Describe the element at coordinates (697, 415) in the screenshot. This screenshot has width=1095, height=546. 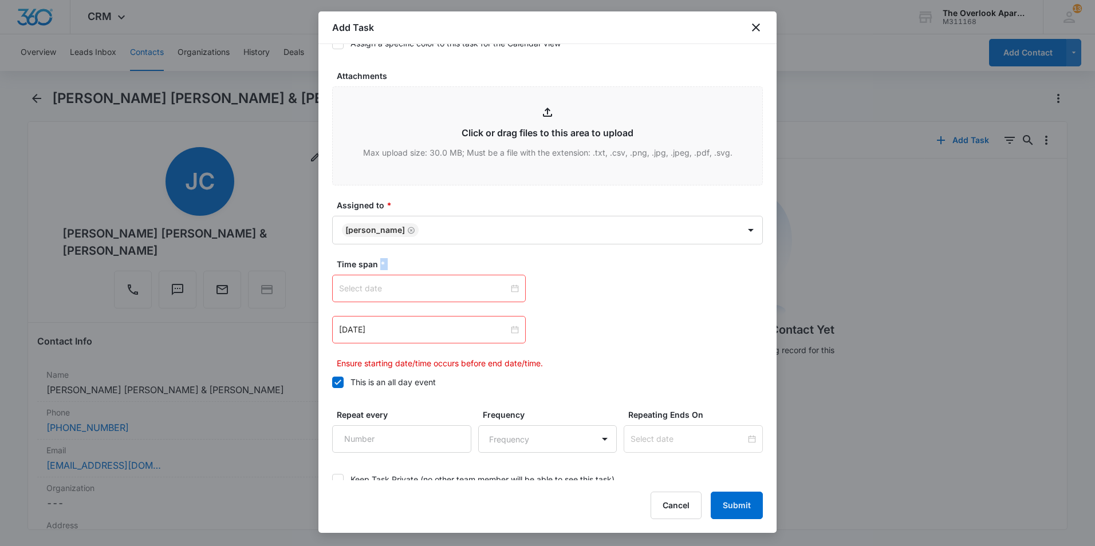
I see `label: Repeating Ends On` at that location.